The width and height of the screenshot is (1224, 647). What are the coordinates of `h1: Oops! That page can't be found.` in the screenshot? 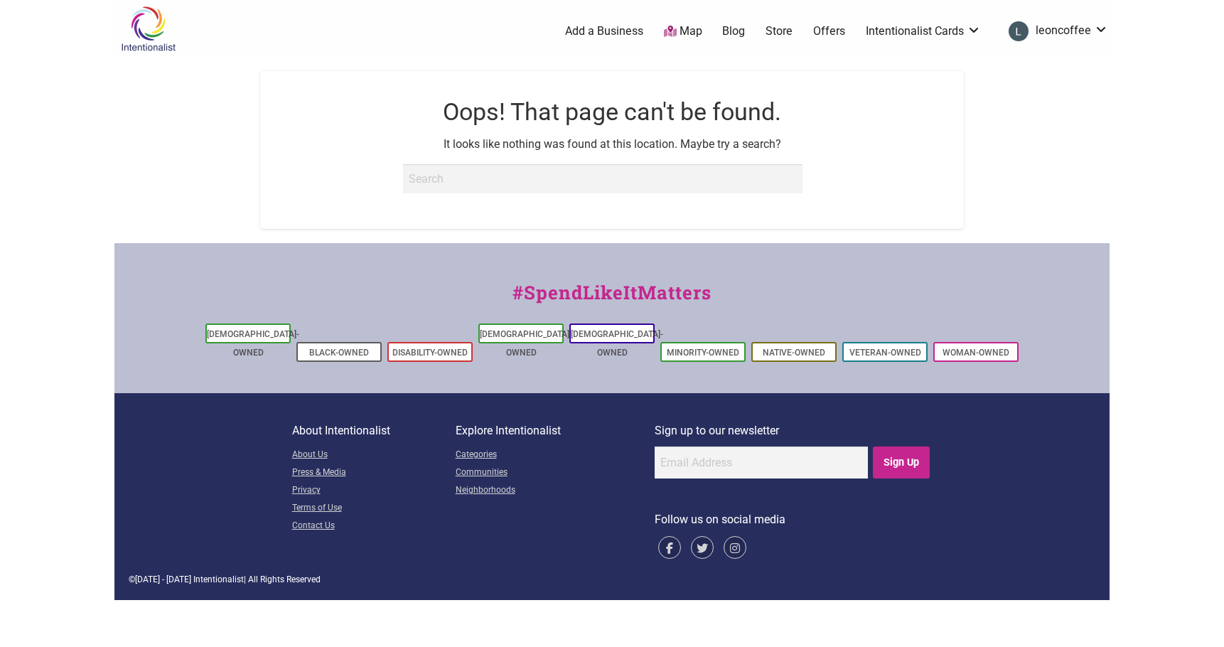 It's located at (612, 112).